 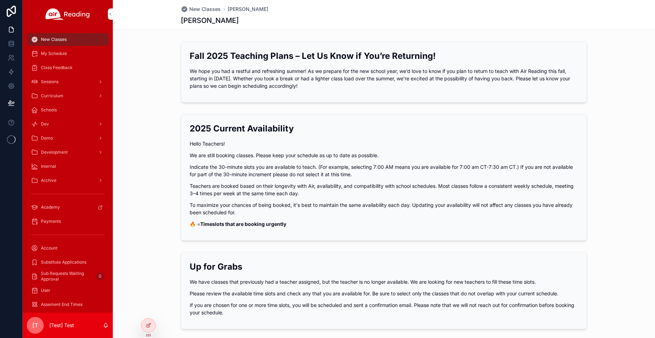 What do you see at coordinates (384, 309) in the screenshot?
I see `p: If you are chosen for one or more time slots, you will be scheduled and sent a confirmation email...` at bounding box center [384, 309].